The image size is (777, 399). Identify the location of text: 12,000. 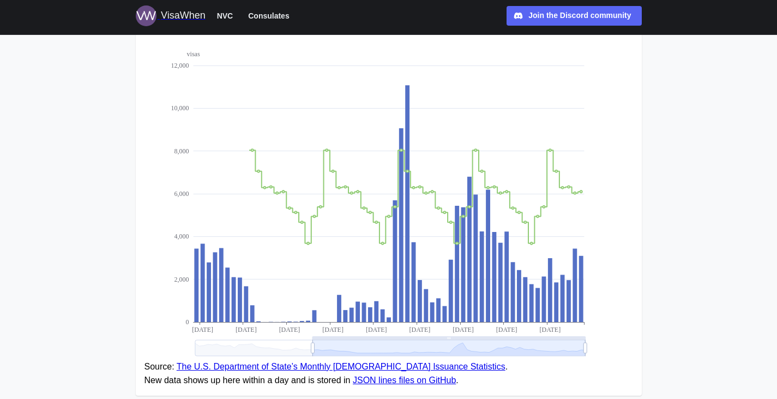
(179, 65).